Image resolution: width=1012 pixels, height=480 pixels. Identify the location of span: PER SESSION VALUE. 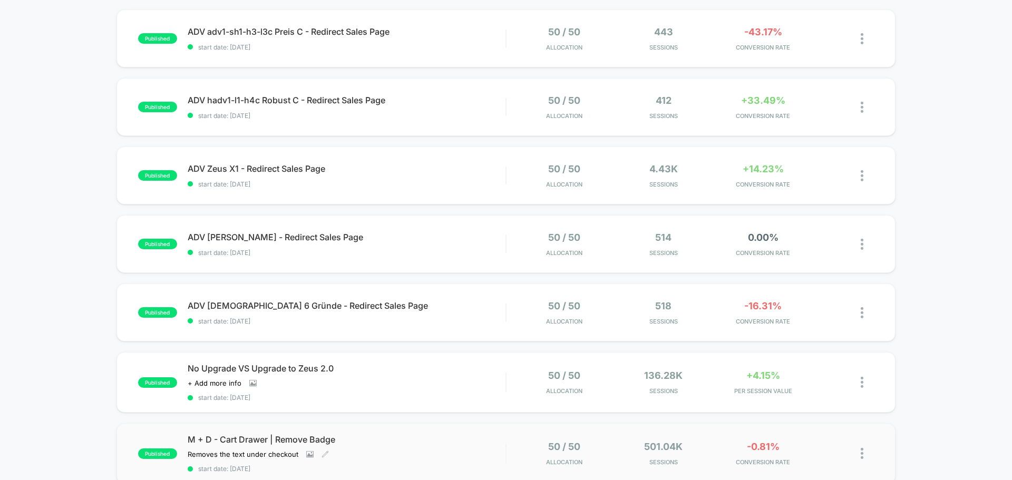
(763, 391).